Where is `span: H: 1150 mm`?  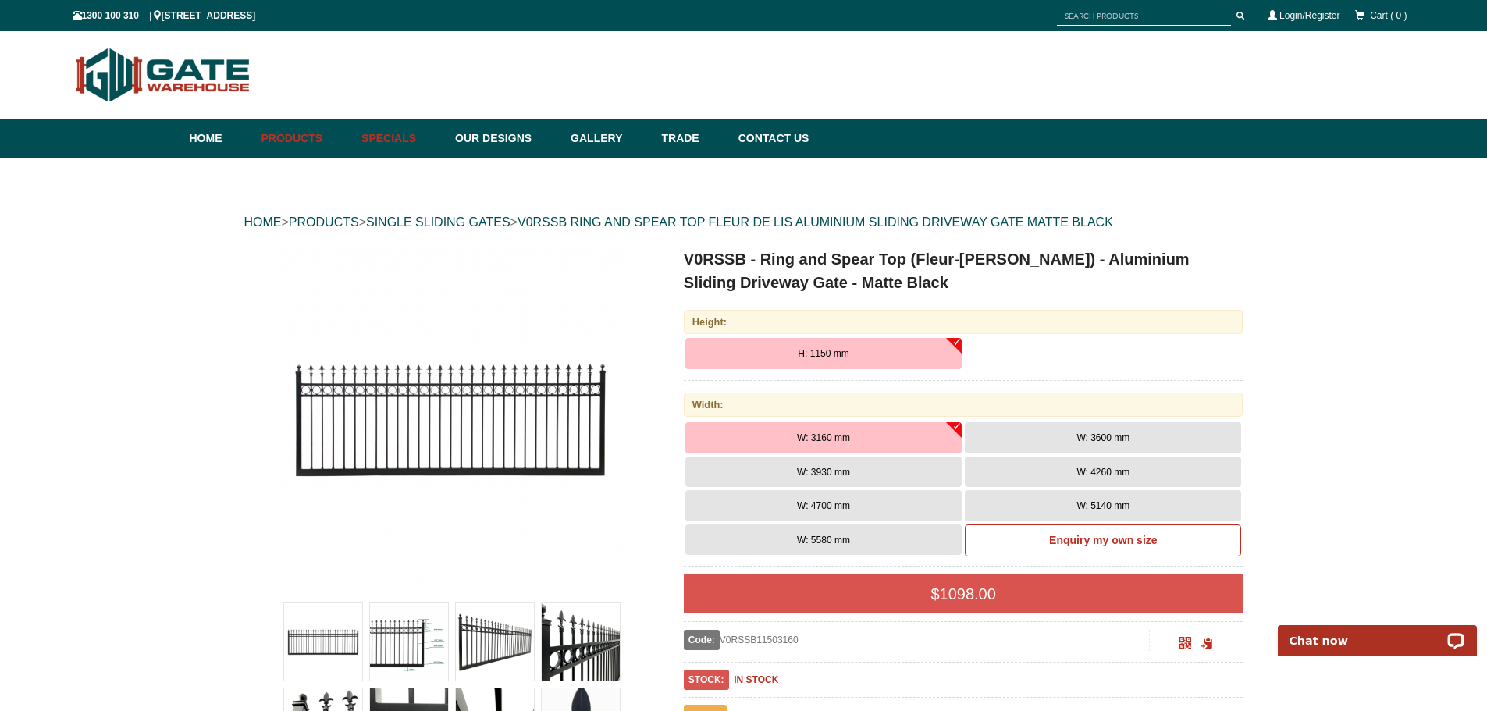 span: H: 1150 mm is located at coordinates (823, 354).